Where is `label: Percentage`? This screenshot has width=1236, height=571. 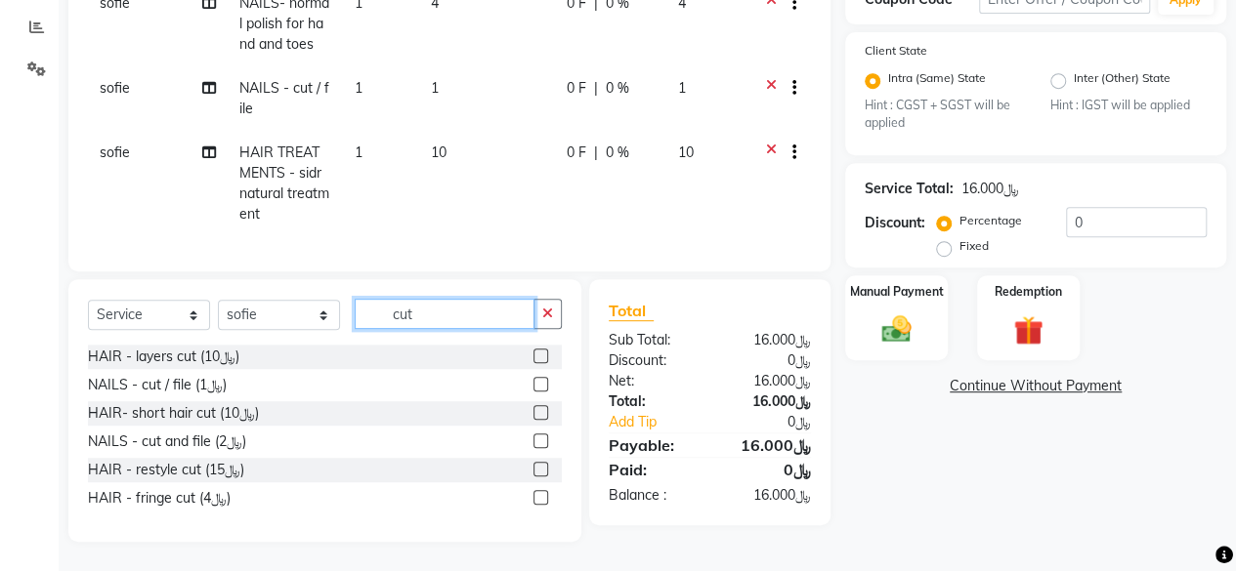
label: Percentage is located at coordinates (990, 221).